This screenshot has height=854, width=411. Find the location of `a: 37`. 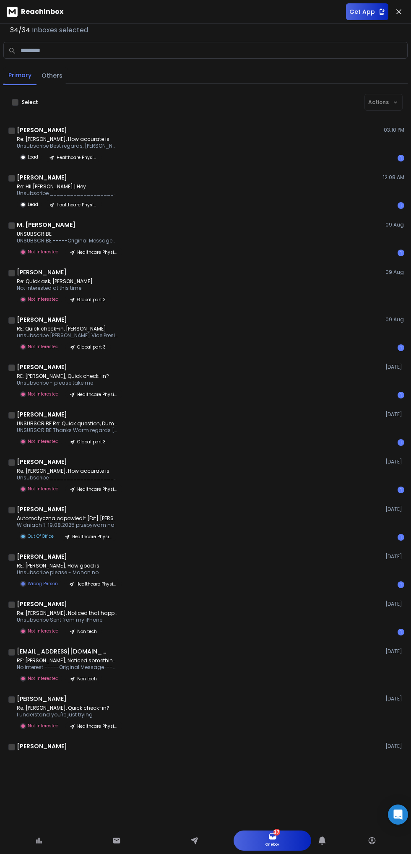

a: 37 is located at coordinates (273, 836).